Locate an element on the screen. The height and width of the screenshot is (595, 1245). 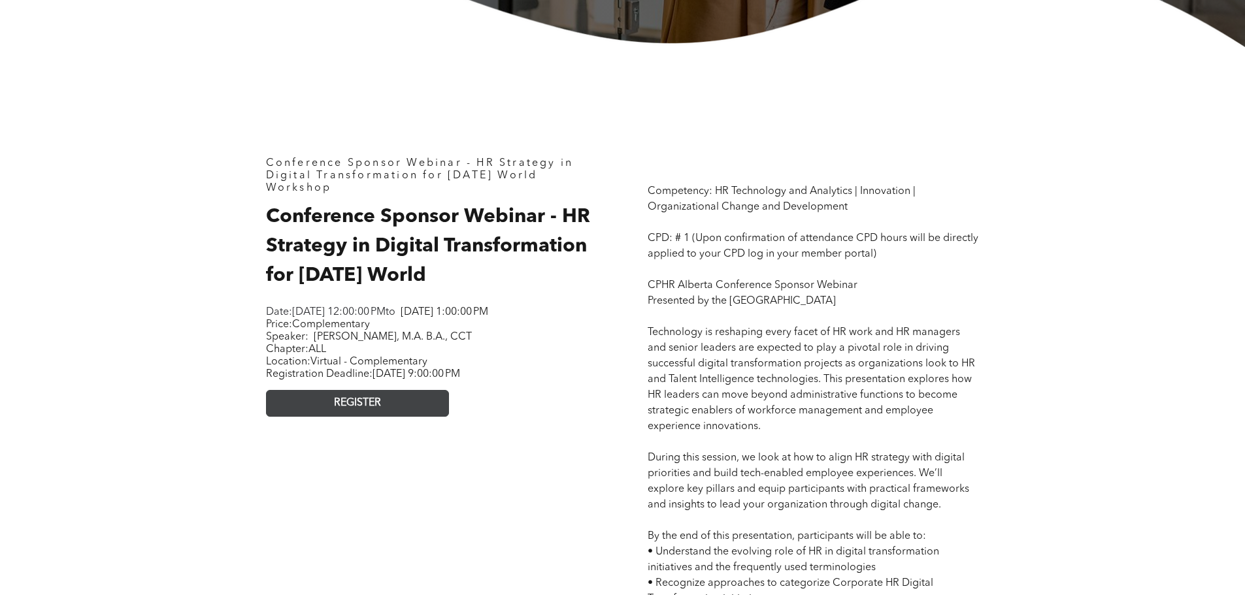
span: Price: is located at coordinates (318, 325).